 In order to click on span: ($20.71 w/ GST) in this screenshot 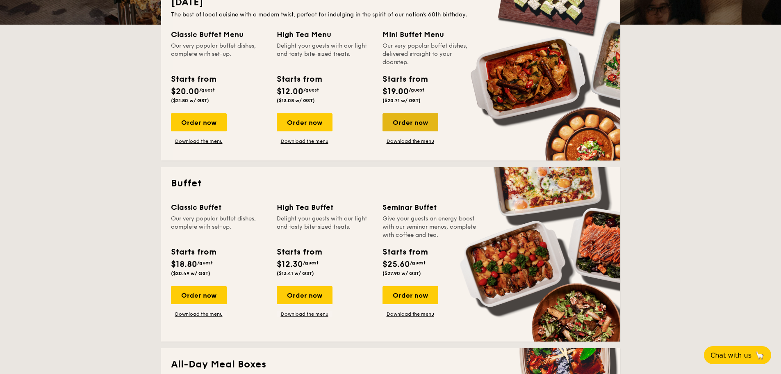, I will do `click(402, 100)`.